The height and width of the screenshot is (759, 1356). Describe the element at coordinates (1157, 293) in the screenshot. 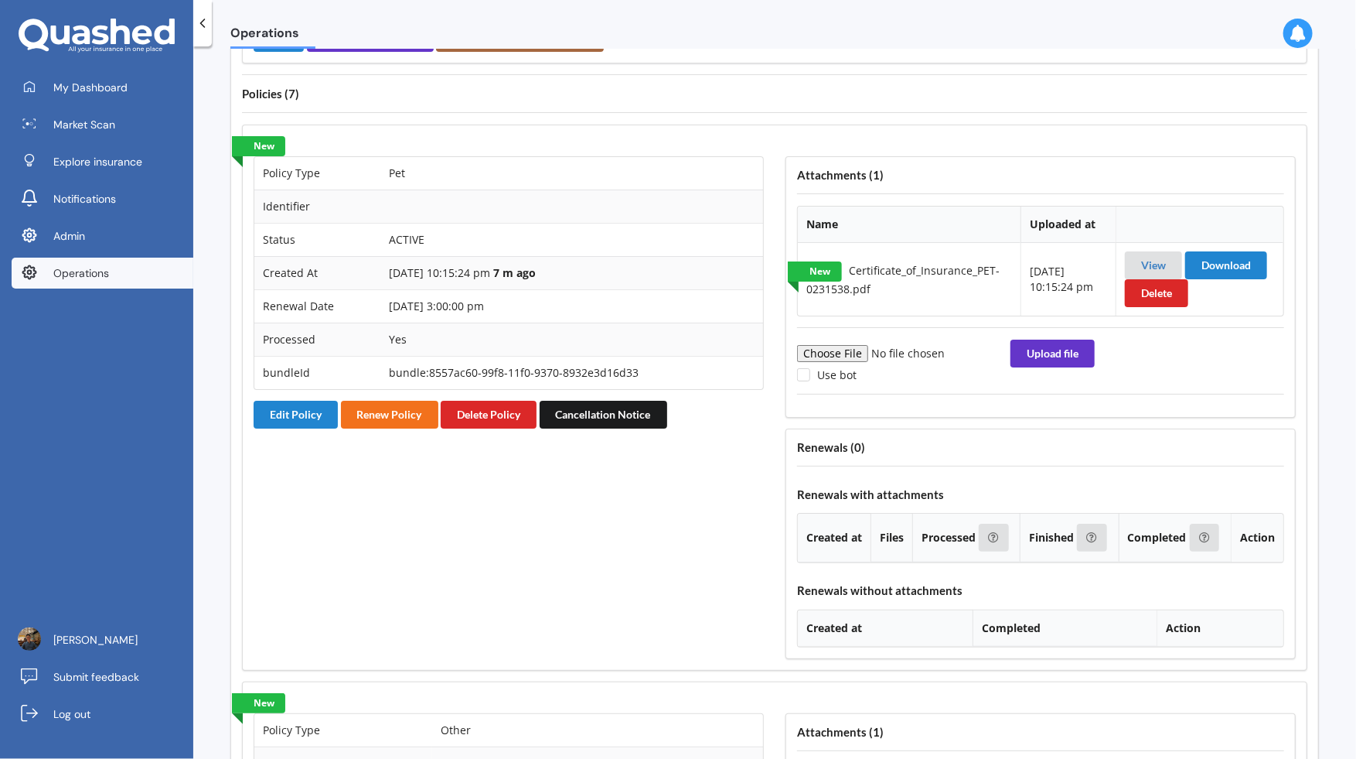

I see `button: Delete` at that location.